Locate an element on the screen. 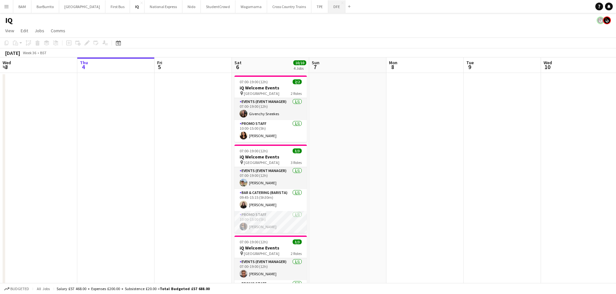 The height and width of the screenshot is (294, 616). span: 6 is located at coordinates (237, 67).